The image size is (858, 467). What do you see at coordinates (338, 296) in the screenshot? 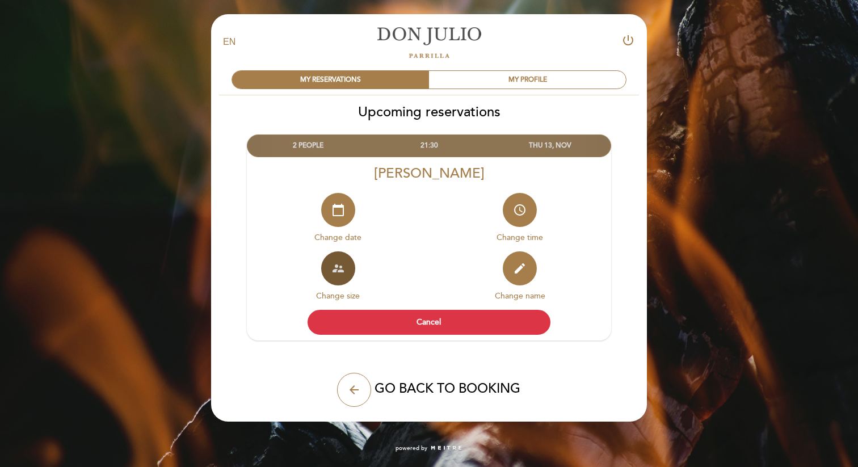
I see `span: Change size` at bounding box center [338, 296].